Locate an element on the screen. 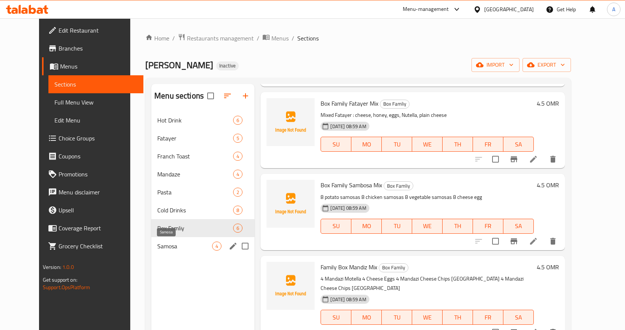  span: 5 is located at coordinates (237, 138).